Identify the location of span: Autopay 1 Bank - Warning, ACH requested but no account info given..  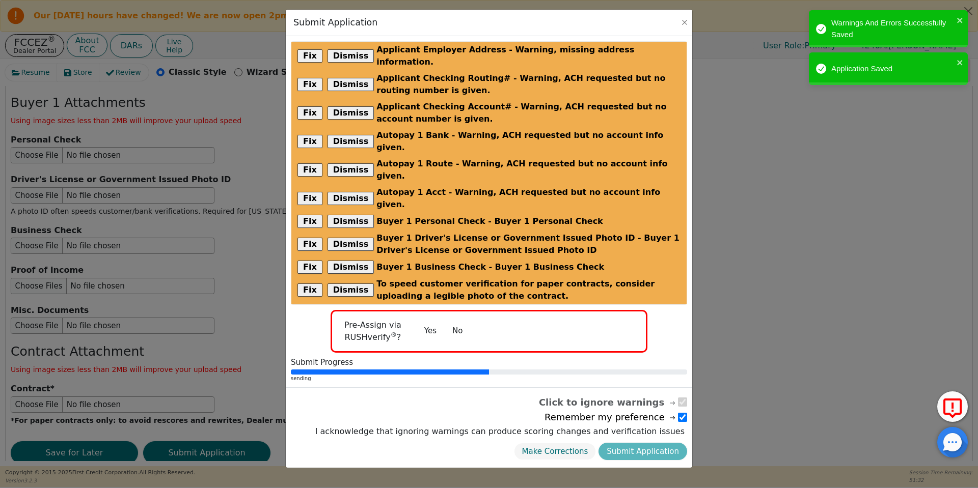
(528, 142).